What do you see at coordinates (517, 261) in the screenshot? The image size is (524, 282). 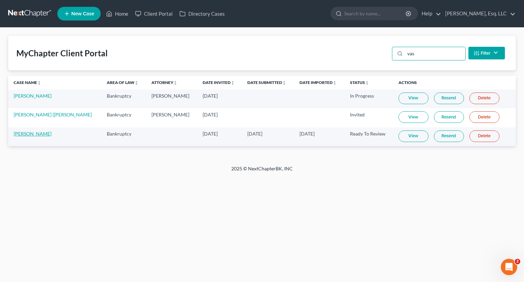 I see `span: 2` at bounding box center [517, 261].